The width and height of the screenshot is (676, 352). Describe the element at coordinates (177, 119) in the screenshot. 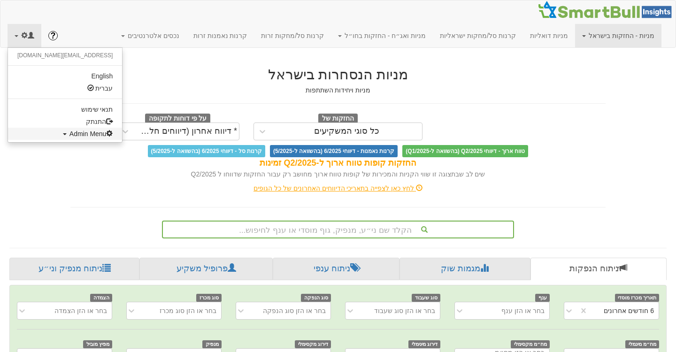

I see `span: על פי דוחות לתקופה` at that location.